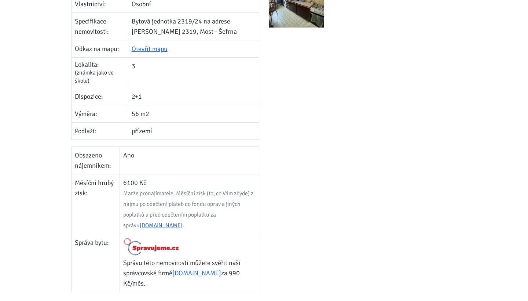 The width and height of the screenshot is (528, 301). Describe the element at coordinates (99, 97) in the screenshot. I see `td: Dispozice:` at that location.